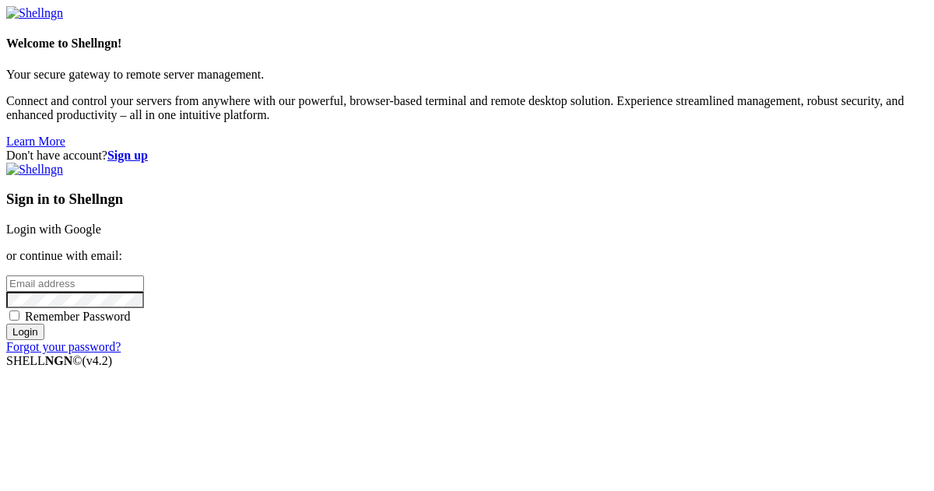 This screenshot has height=491, width=934. What do you see at coordinates (63, 346) in the screenshot?
I see `a: Forgot your password?` at bounding box center [63, 346].